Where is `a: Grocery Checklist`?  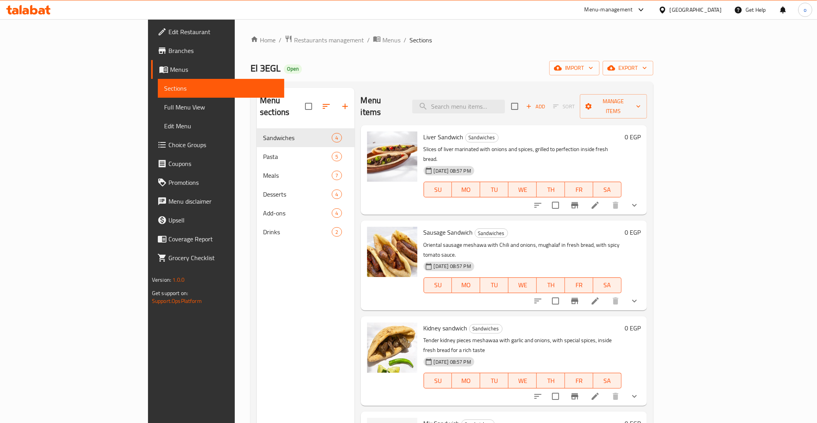
a: Grocery Checklist is located at coordinates (218, 258).